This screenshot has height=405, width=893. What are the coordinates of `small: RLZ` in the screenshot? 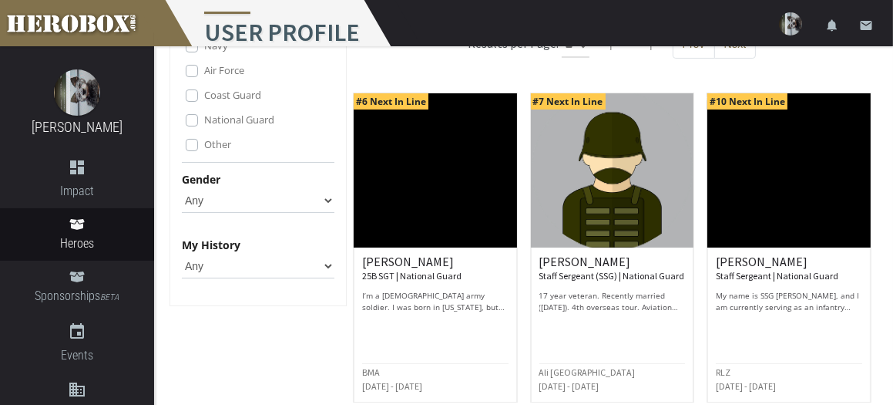 It's located at (723, 371).